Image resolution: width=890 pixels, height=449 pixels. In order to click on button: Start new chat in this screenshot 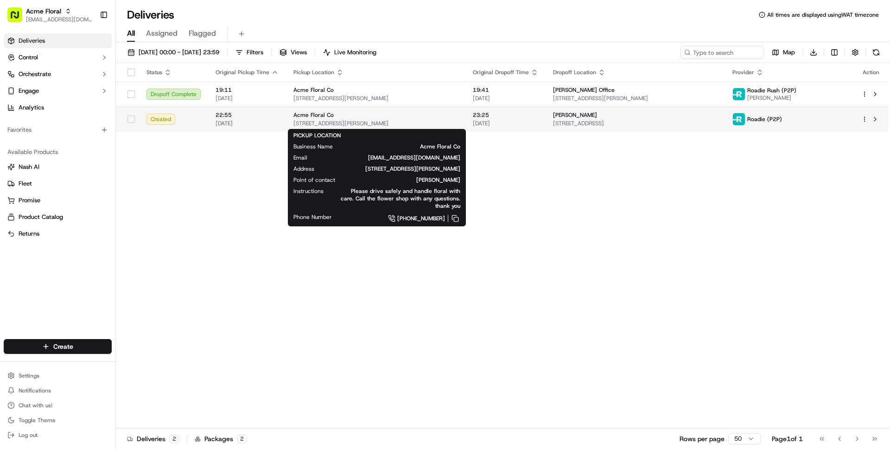, I will do `click(163, 97)`.